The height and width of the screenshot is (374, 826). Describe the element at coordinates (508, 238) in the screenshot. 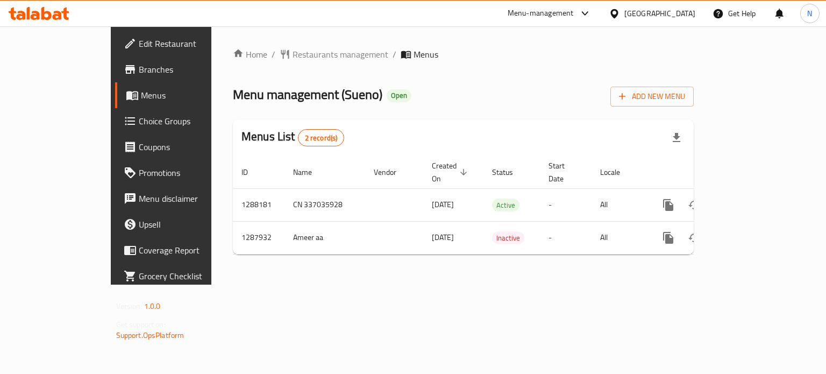

I see `div: Inactive` at that location.